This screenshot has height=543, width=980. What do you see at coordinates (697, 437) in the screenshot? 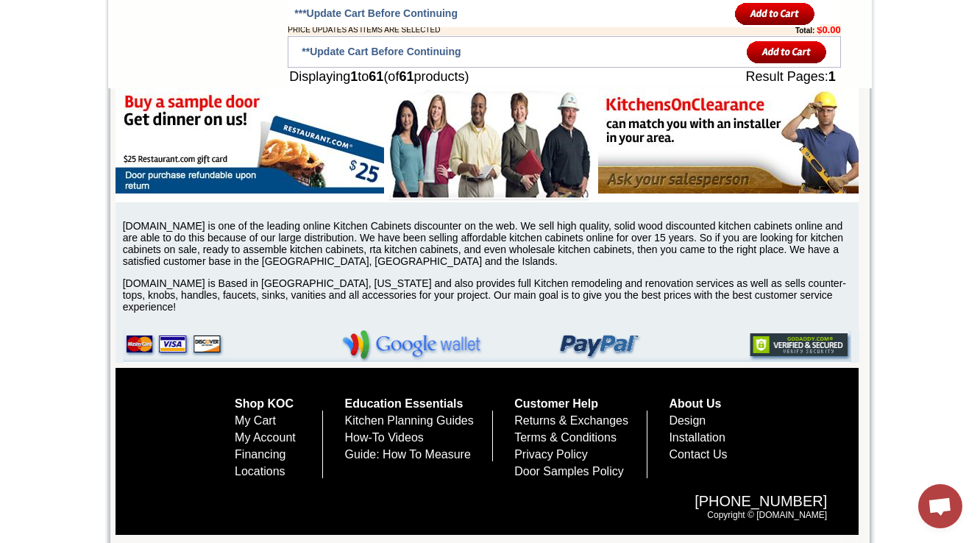
I see `a: Installation` at bounding box center [697, 437].